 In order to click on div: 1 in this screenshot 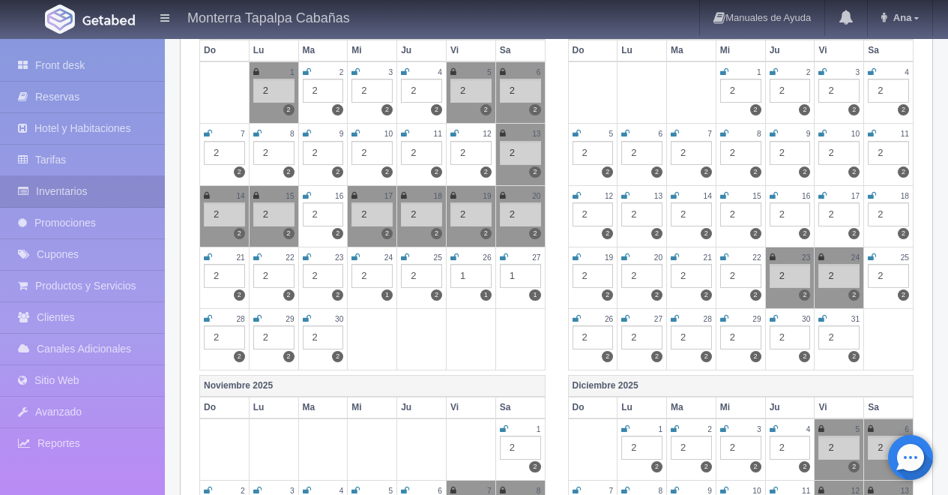, I will do `click(471, 276)`.